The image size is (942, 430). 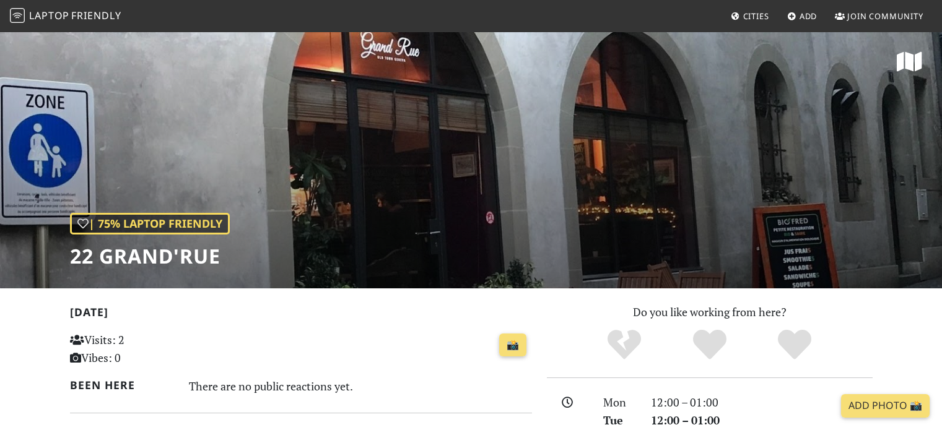 I want to click on div: Definitely!, so click(x=794, y=345).